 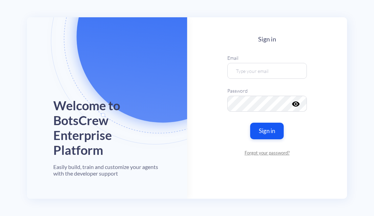 What do you see at coordinates (107, 170) in the screenshot?
I see `h4: Easily build, train and customize your agents with the developer support` at bounding box center [107, 170].